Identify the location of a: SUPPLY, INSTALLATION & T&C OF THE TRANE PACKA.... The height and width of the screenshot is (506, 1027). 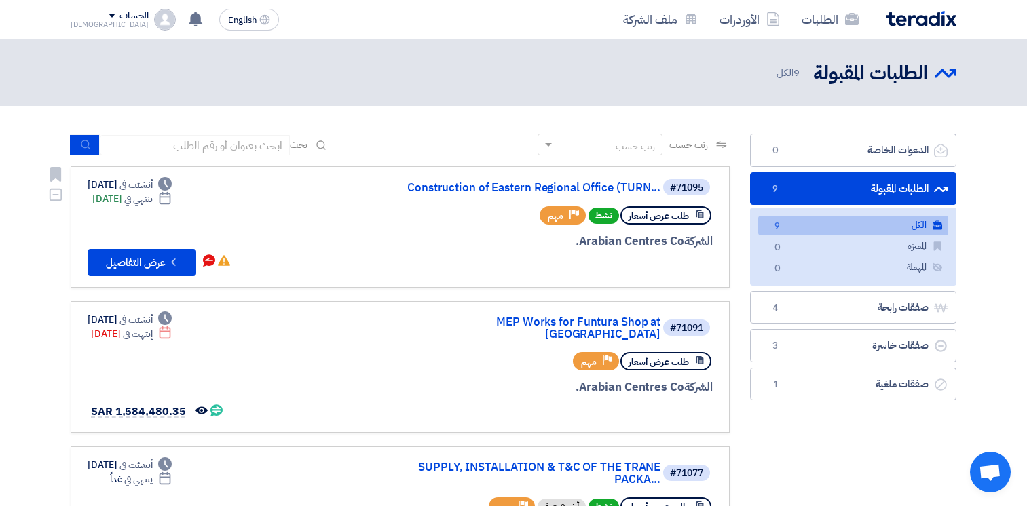
(525, 474).